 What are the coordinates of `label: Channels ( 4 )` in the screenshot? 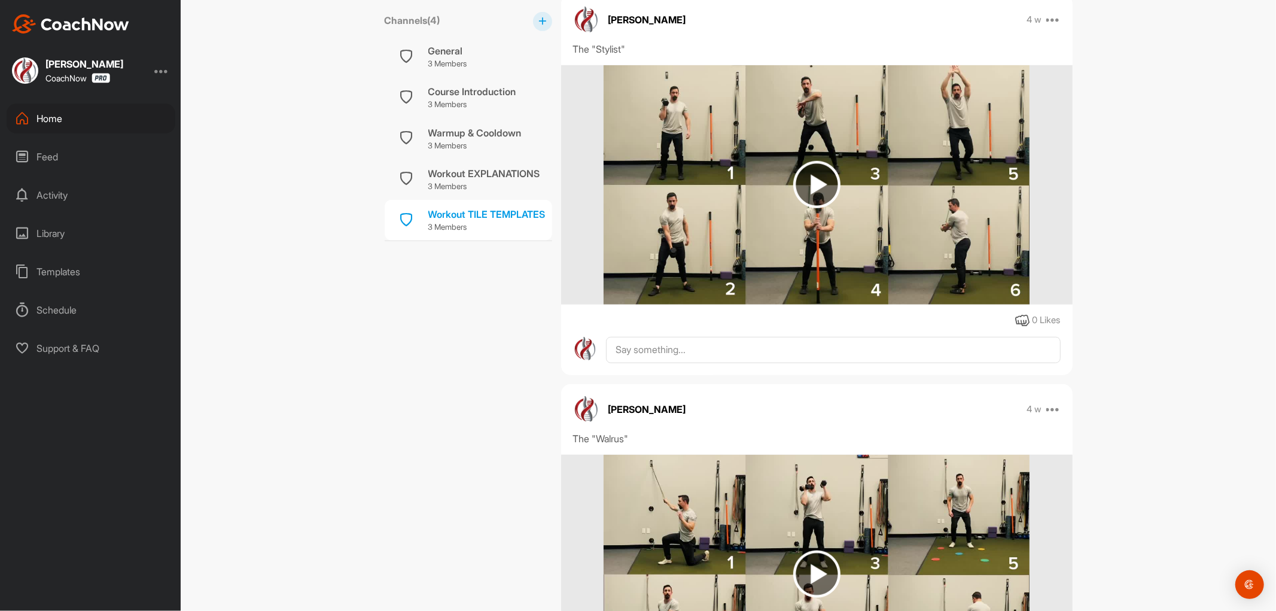 It's located at (412, 20).